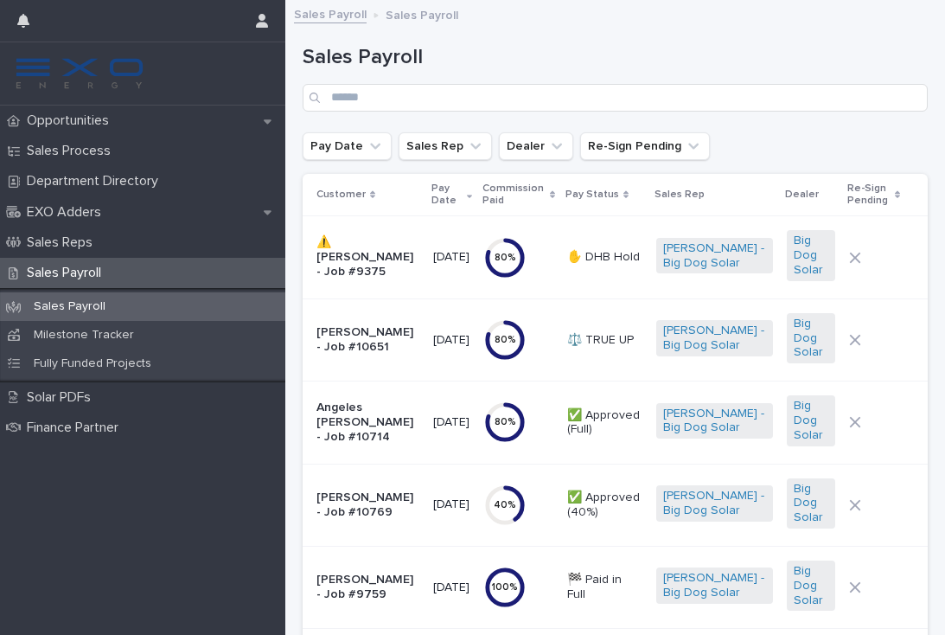  What do you see at coordinates (505, 587) in the screenshot?
I see `div: 100 %` at bounding box center [505, 587].